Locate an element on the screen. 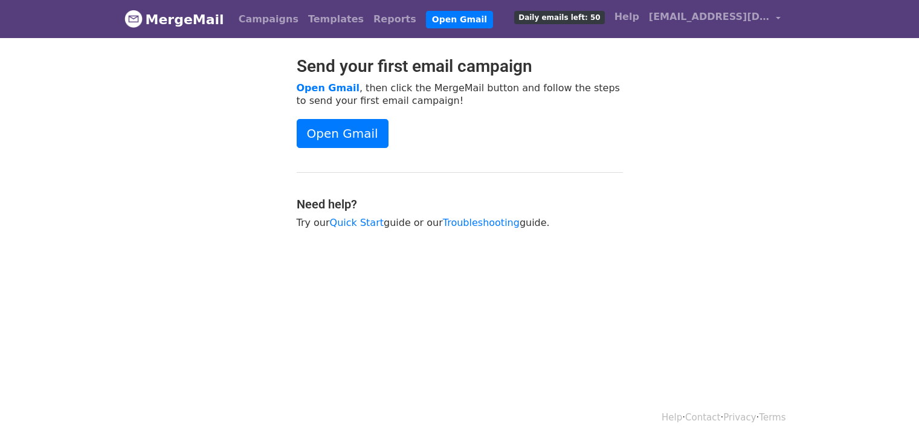  p: , then click the MergeMail button and follow the steps to send your first email campaign! is located at coordinates (460, 94).